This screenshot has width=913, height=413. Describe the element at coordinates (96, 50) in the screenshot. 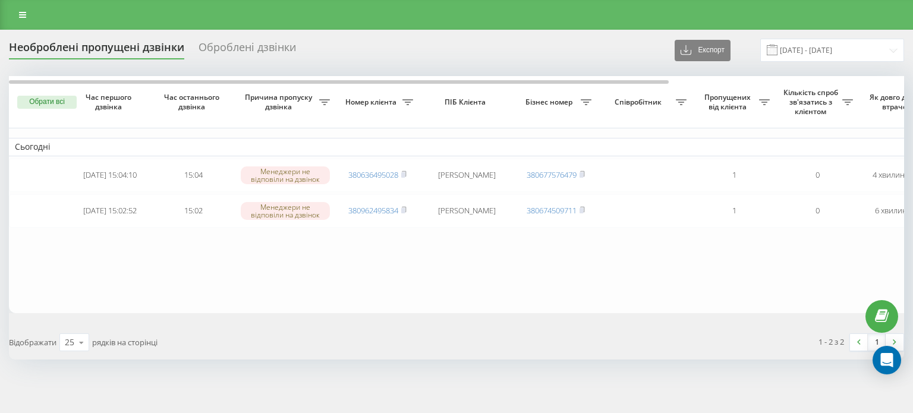

I see `div: Необроблені пропущені дзвінки` at that location.